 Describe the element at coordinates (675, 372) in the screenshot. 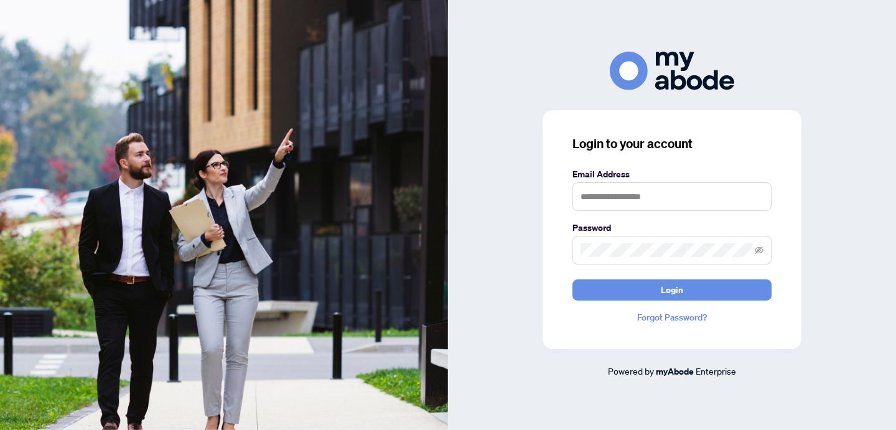

I see `a: myAbode` at that location.